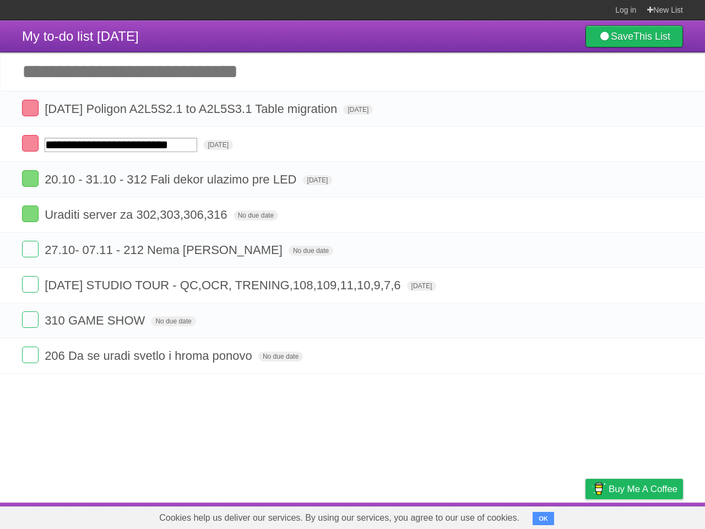 Image resolution: width=705 pixels, height=529 pixels. What do you see at coordinates (586, 516) in the screenshot?
I see `a: Privacy` at bounding box center [586, 516].